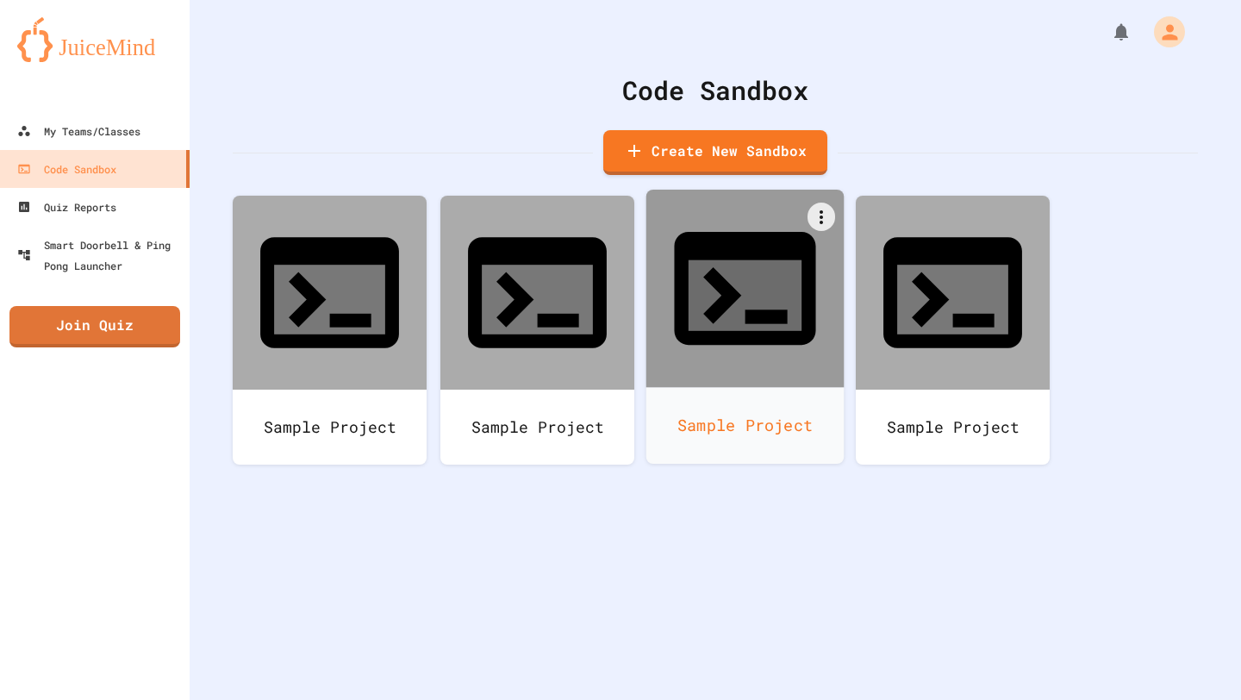 Image resolution: width=1241 pixels, height=700 pixels. What do you see at coordinates (95, 327) in the screenshot?
I see `a: Join Quiz` at bounding box center [95, 327].